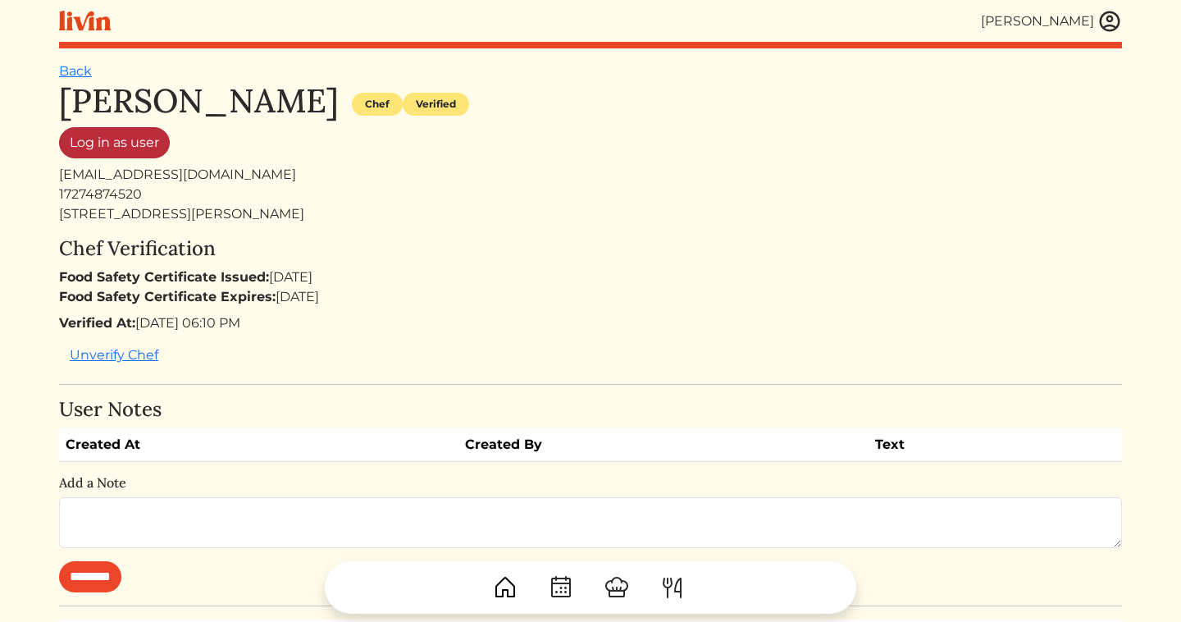  I want to click on h6: Add a Note, so click(590, 482).